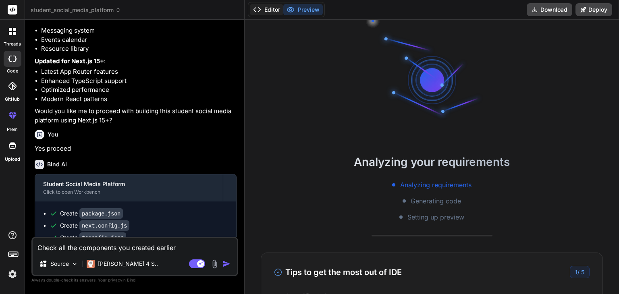 The width and height of the screenshot is (619, 294). Describe the element at coordinates (69, 61) in the screenshot. I see `strong: Updated for Next.js 15+` at that location.